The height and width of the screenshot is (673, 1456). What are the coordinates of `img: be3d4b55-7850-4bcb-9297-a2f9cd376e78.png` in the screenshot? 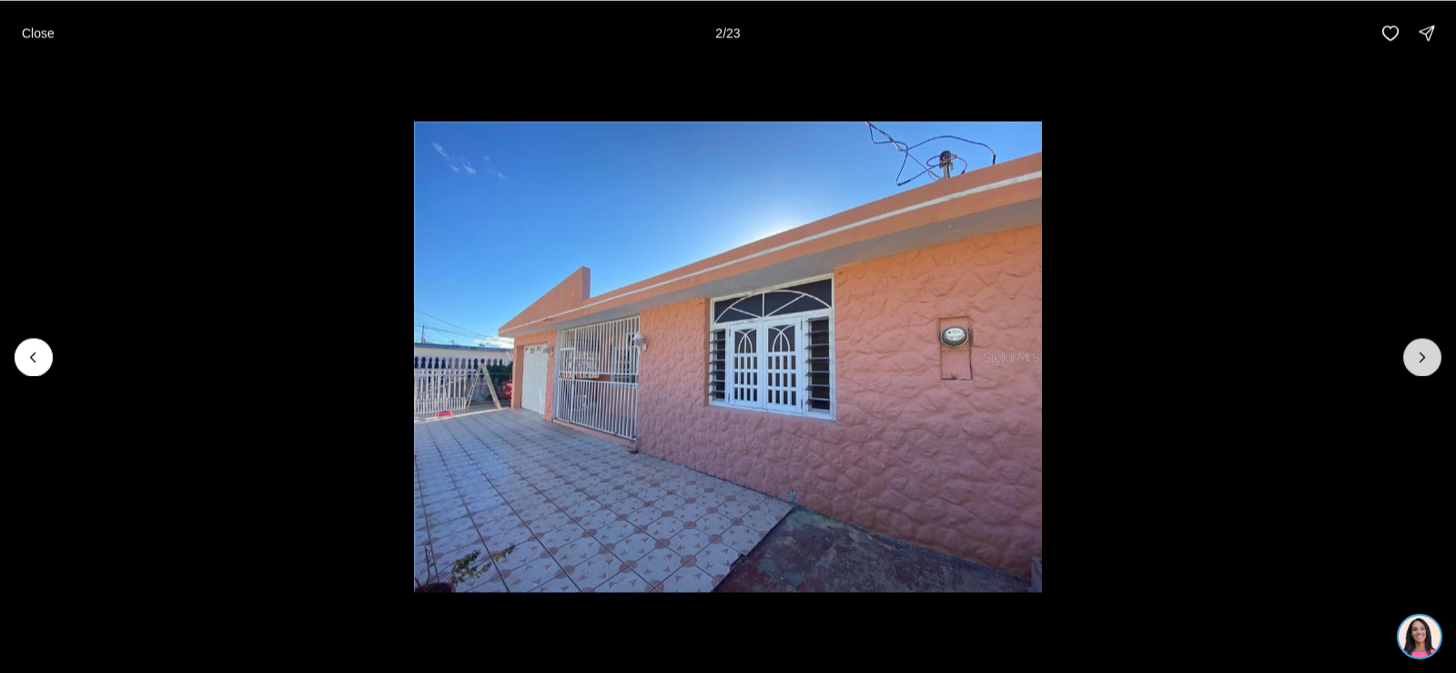 It's located at (32, 32).